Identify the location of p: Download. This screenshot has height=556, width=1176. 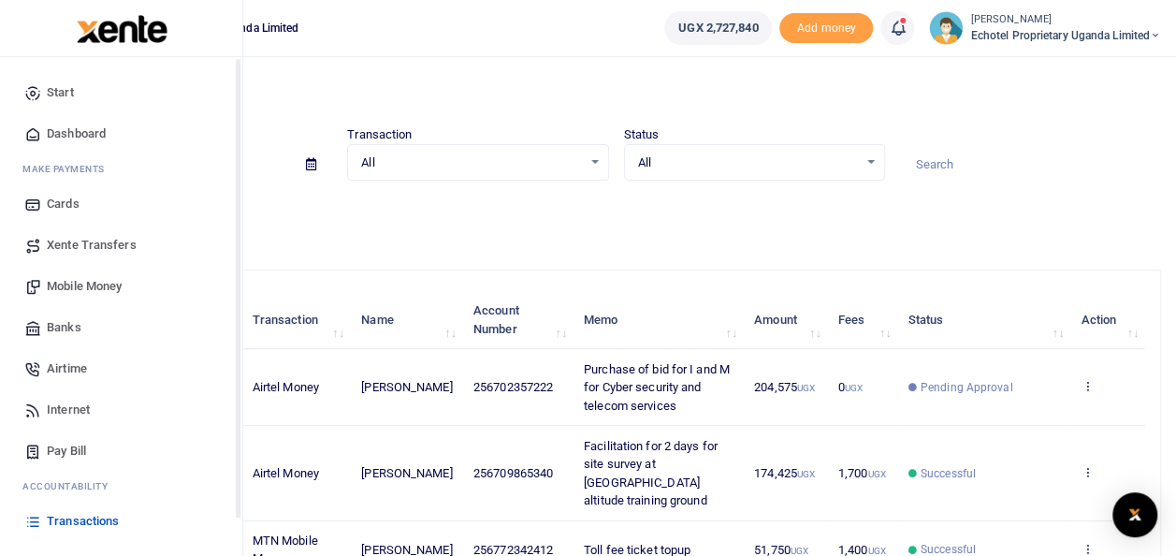
(616, 212).